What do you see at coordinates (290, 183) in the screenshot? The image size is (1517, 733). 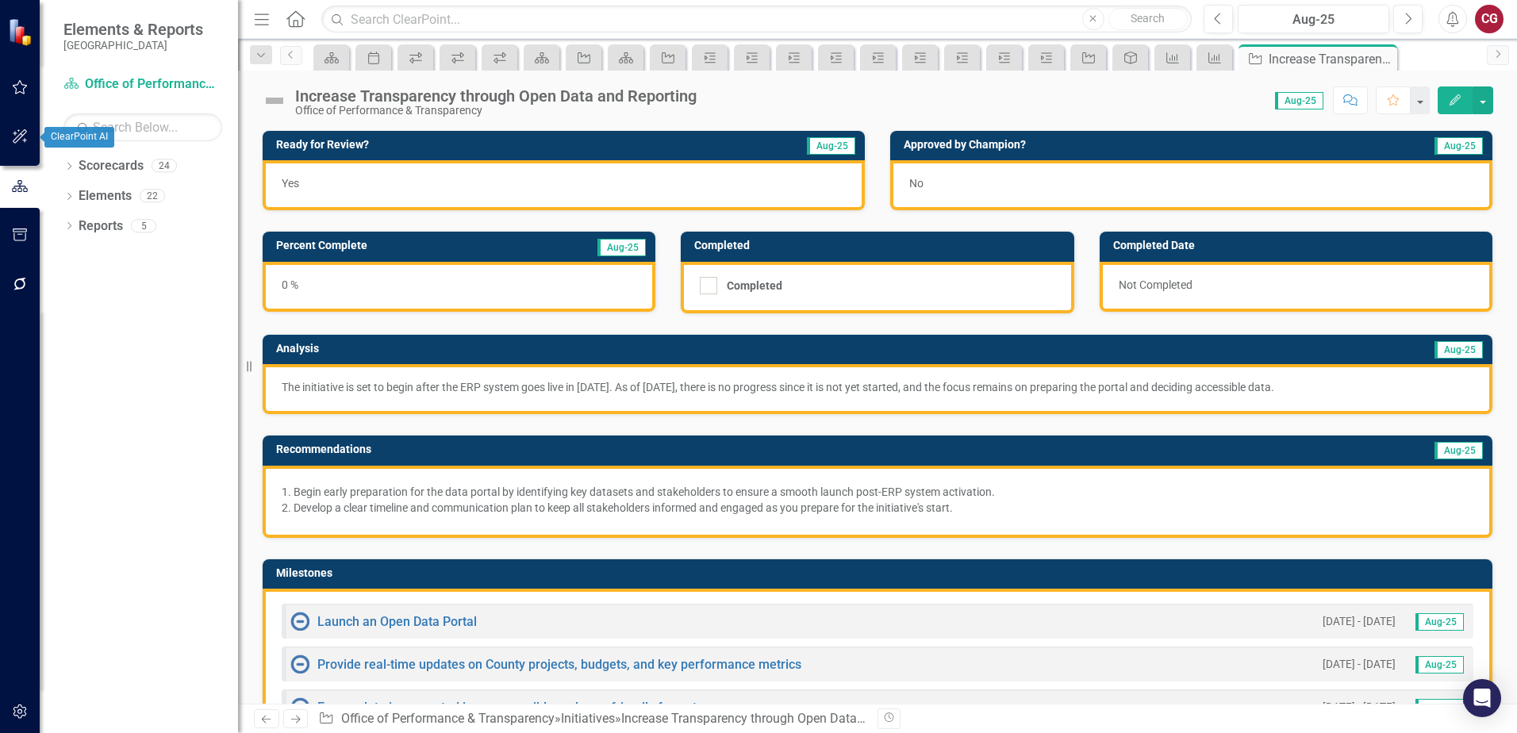 I see `span: Yes` at bounding box center [290, 183].